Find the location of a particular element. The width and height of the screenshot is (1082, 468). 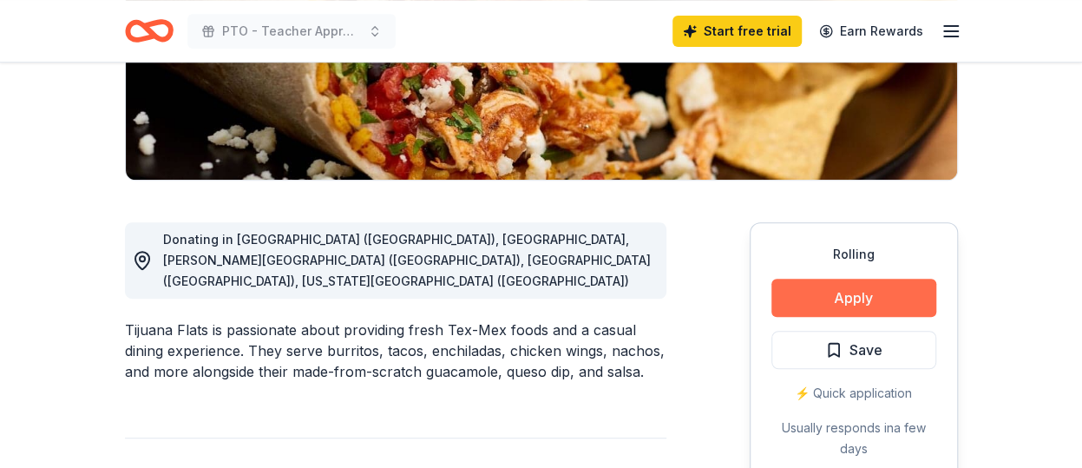

div: Rolling is located at coordinates (854, 254).